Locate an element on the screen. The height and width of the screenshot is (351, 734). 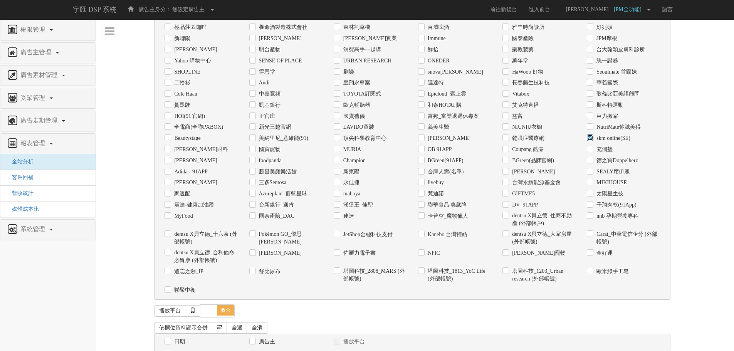
label: 得恩堂 is located at coordinates (266, 72).